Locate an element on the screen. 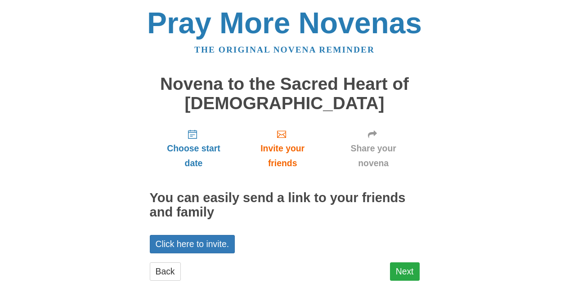 The image size is (569, 305). a: Choose start date is located at coordinates (194, 148).